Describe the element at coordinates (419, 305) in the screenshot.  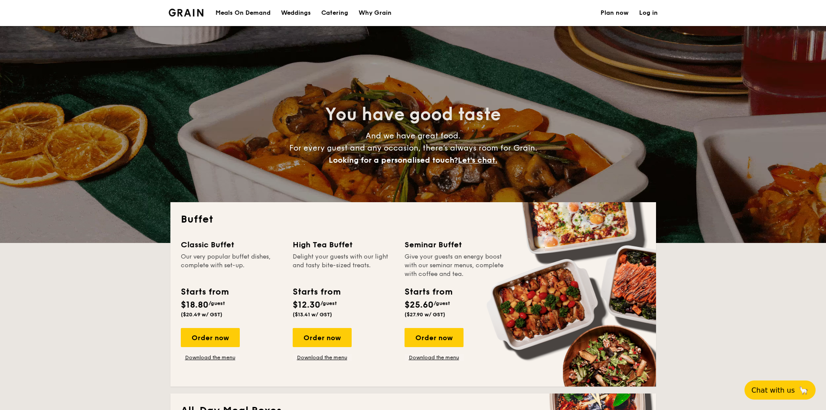
I see `span: $25.60` at that location.